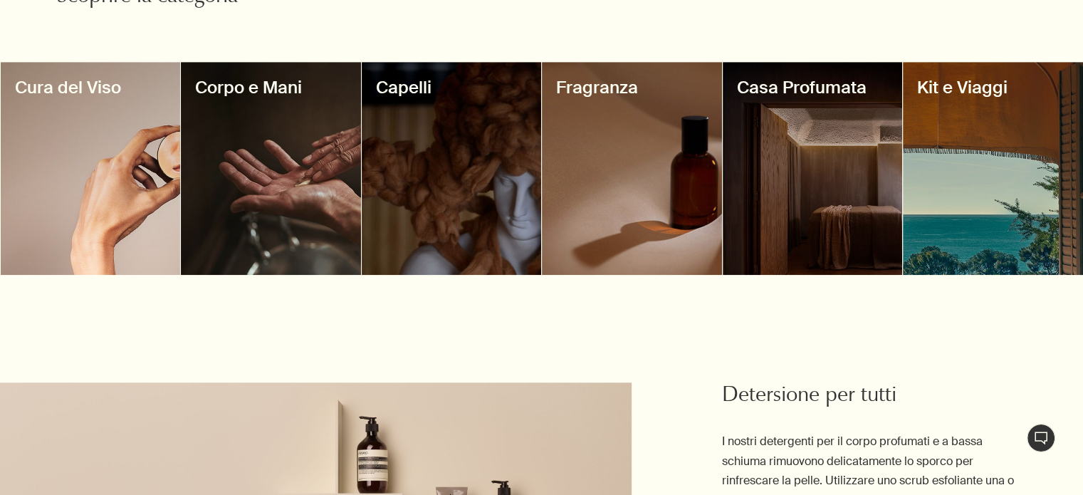  I want to click on h3: Kit e Viaggi, so click(993, 88).